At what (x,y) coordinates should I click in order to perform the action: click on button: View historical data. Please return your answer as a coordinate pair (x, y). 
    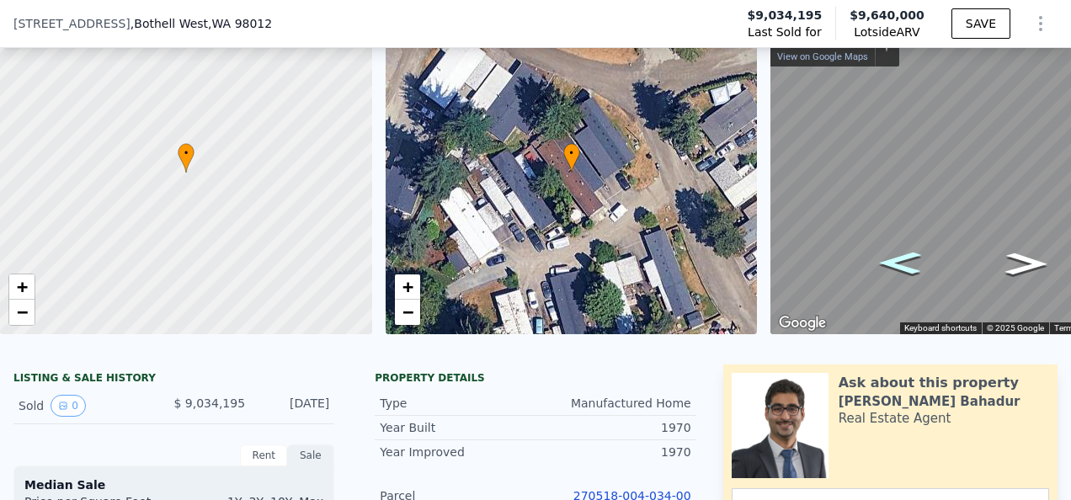
    Looking at the image, I should click on (68, 406).